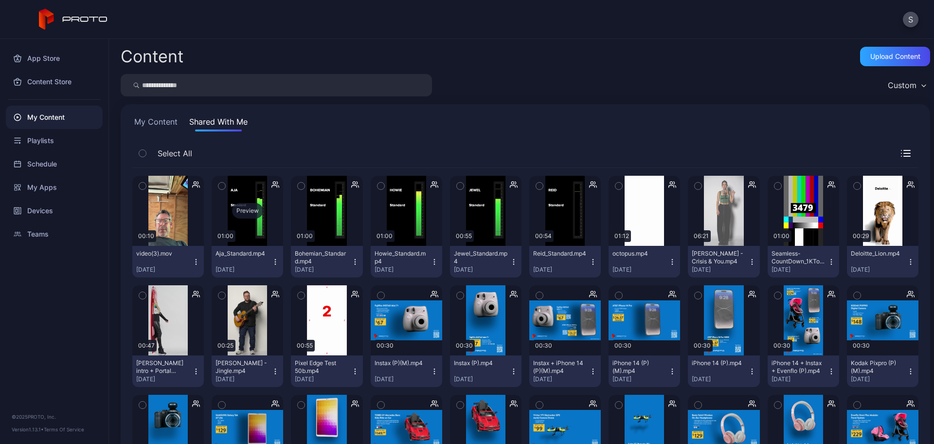 This screenshot has height=444, width=934. What do you see at coordinates (719, 363) in the screenshot?
I see `div: iPhone 14 (P).mp4` at bounding box center [719, 363].